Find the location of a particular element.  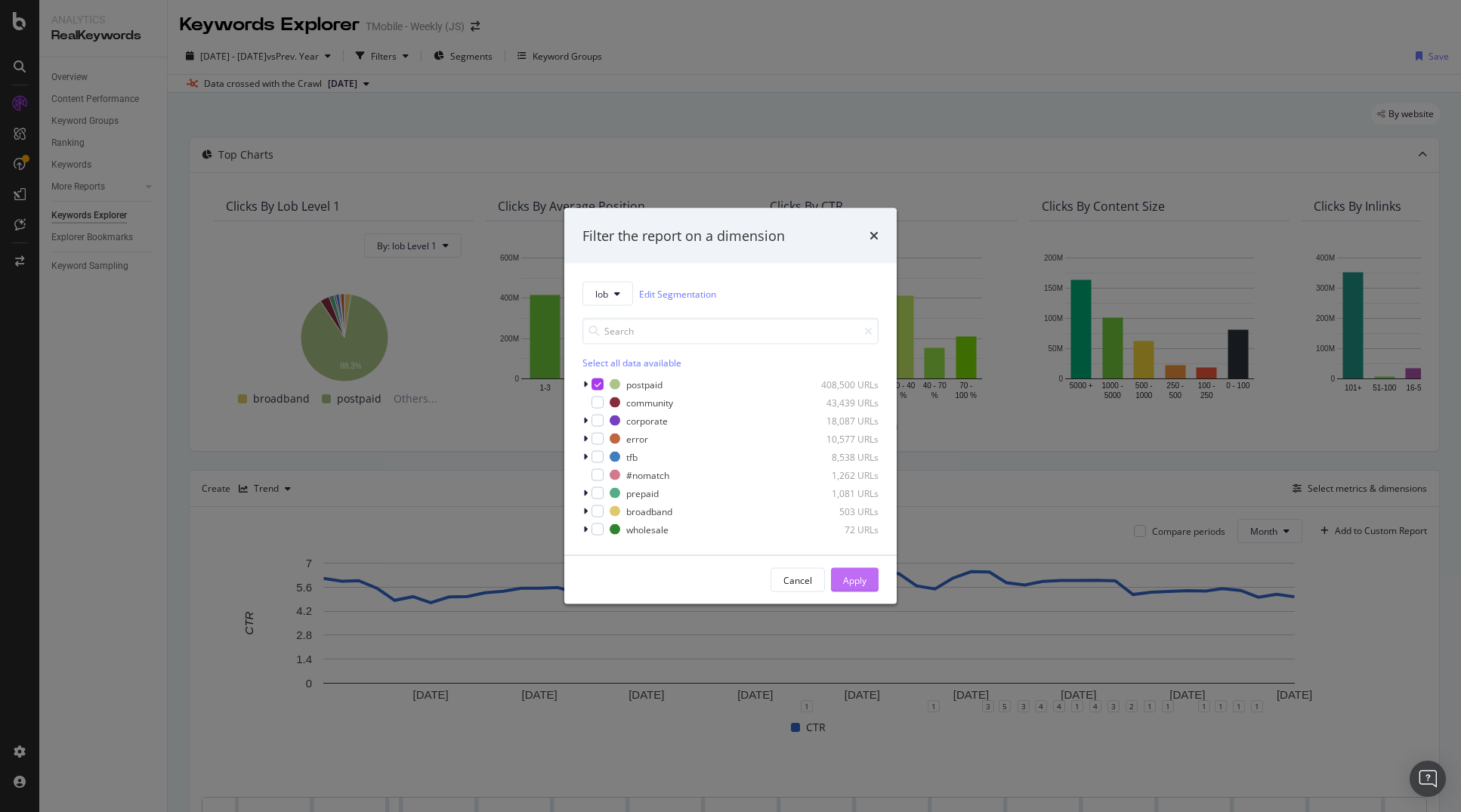

div: tfb is located at coordinates (632, 456).